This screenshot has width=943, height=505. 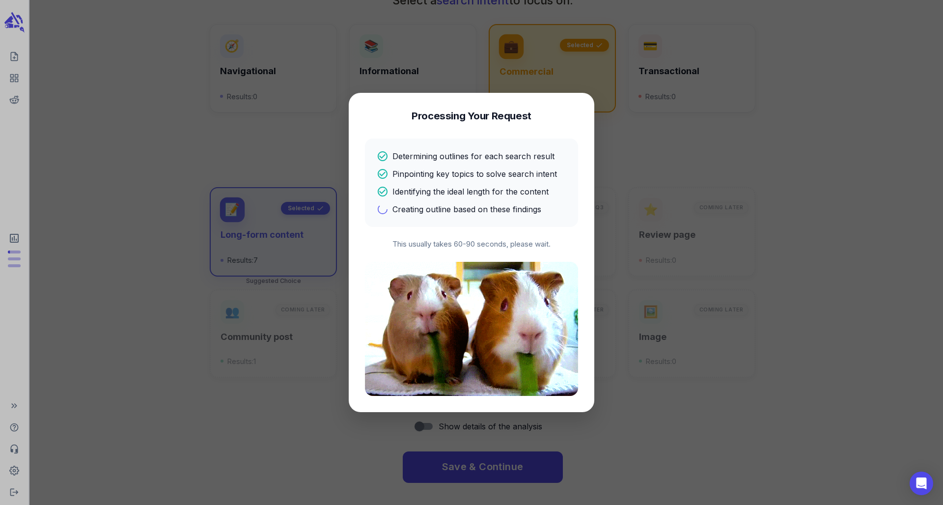 I want to click on p: Determining outlines for each search result, so click(x=474, y=156).